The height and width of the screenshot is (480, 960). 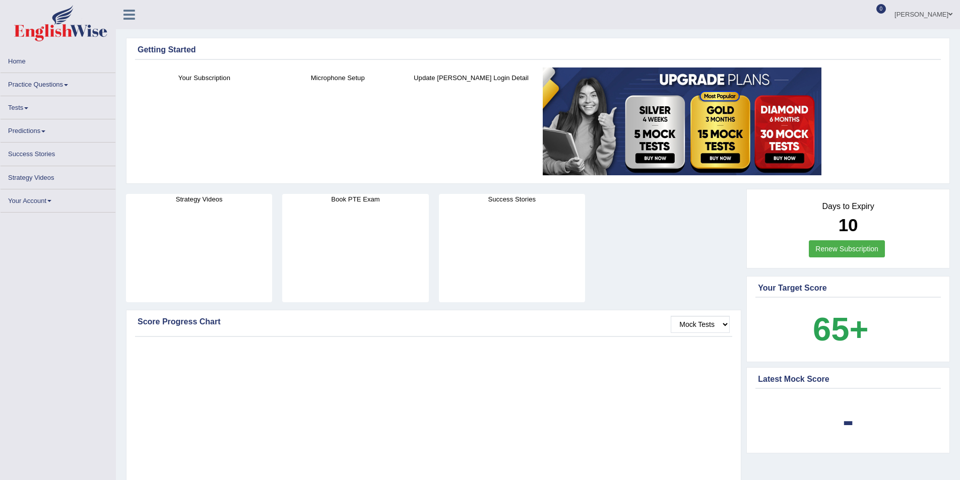 I want to click on h4: Strategy Videos, so click(x=199, y=199).